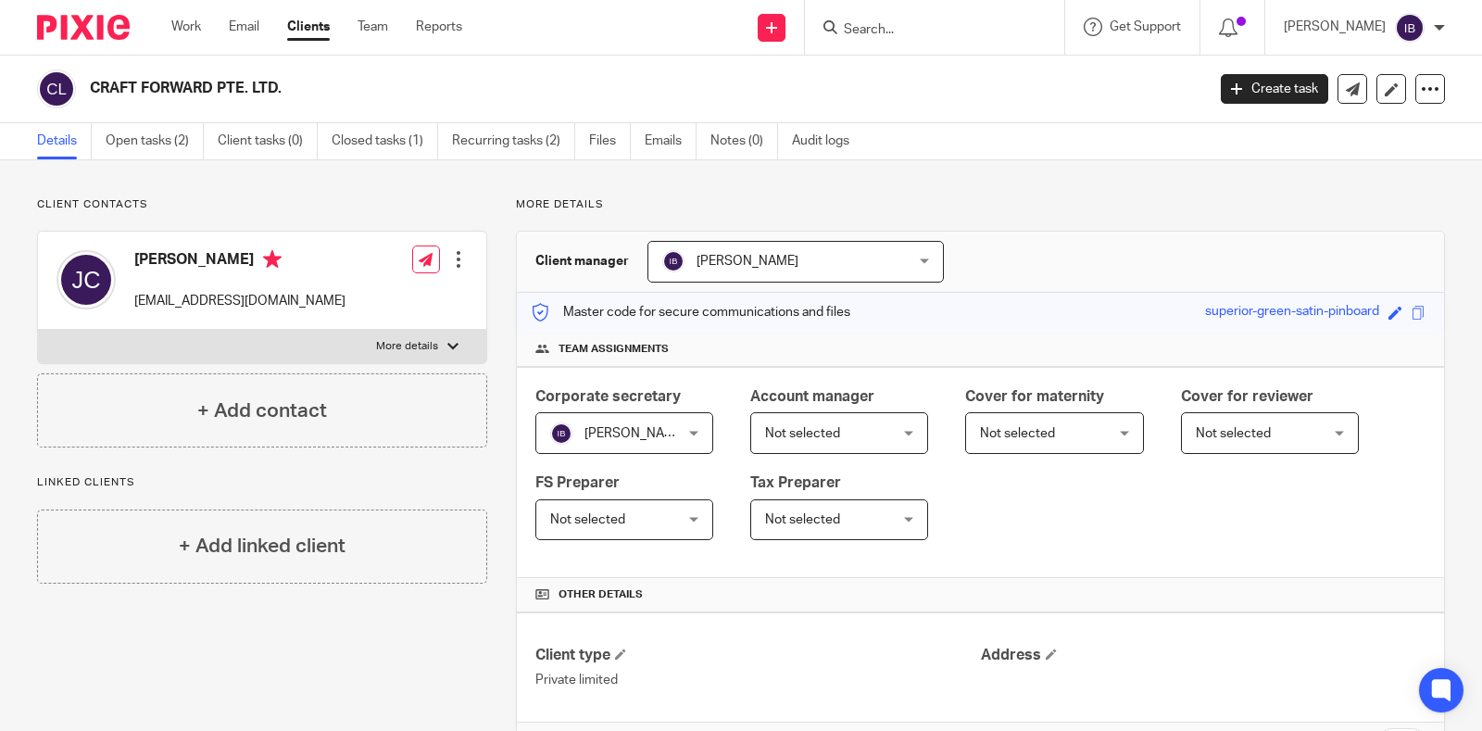 The height and width of the screenshot is (731, 1482). I want to click on a: Files, so click(609, 141).